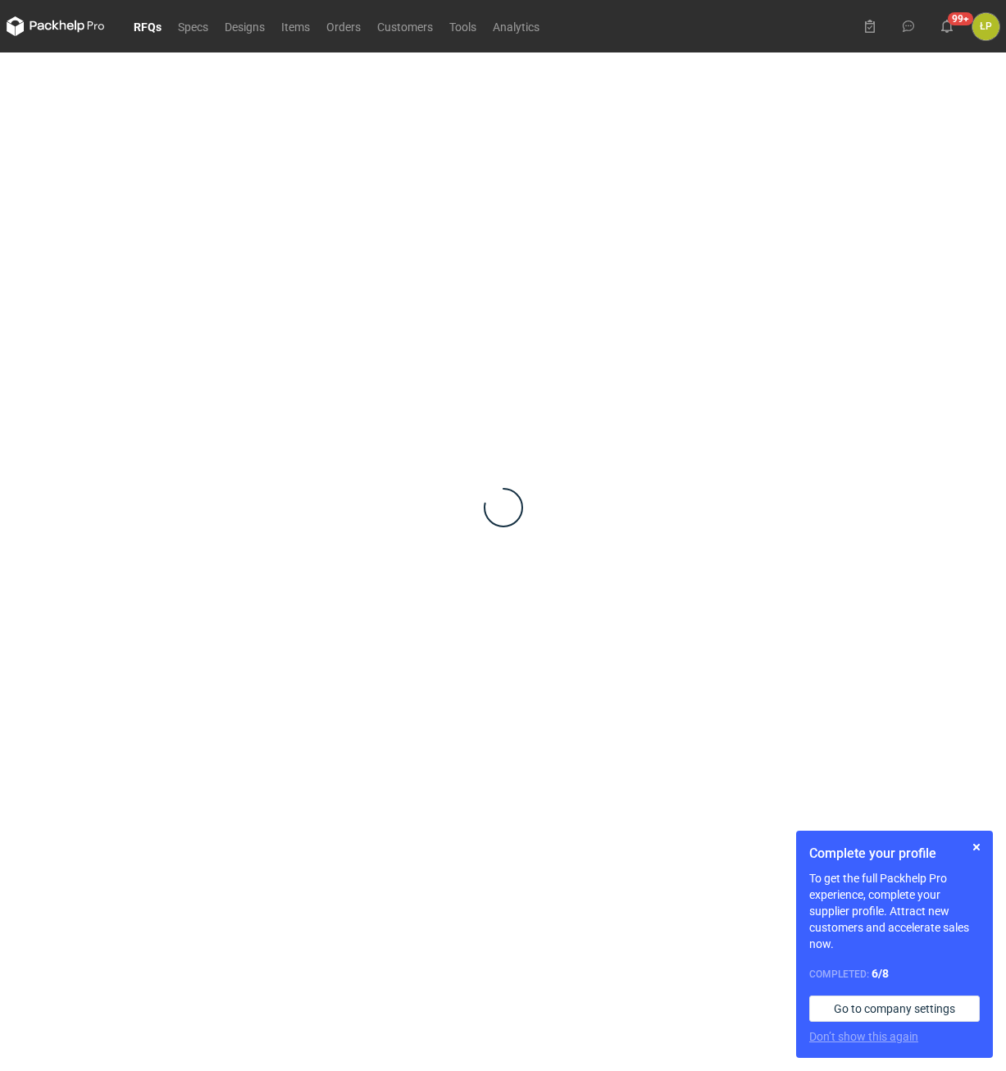 Image resolution: width=1006 pixels, height=1071 pixels. Describe the element at coordinates (295, 26) in the screenshot. I see `a: Items` at that location.